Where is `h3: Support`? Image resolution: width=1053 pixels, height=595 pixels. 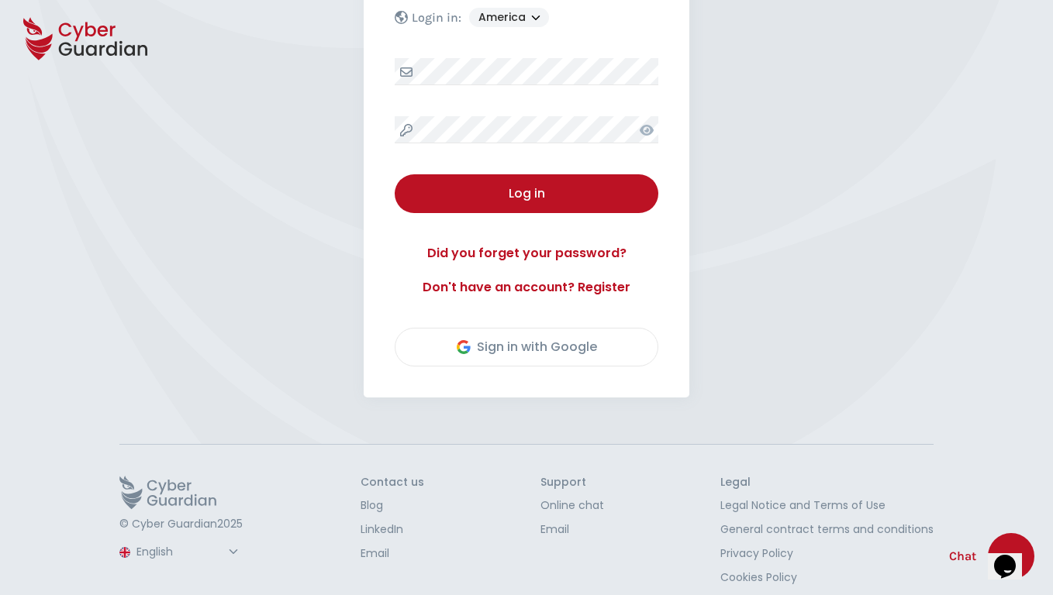 h3: Support is located at coordinates (572, 483).